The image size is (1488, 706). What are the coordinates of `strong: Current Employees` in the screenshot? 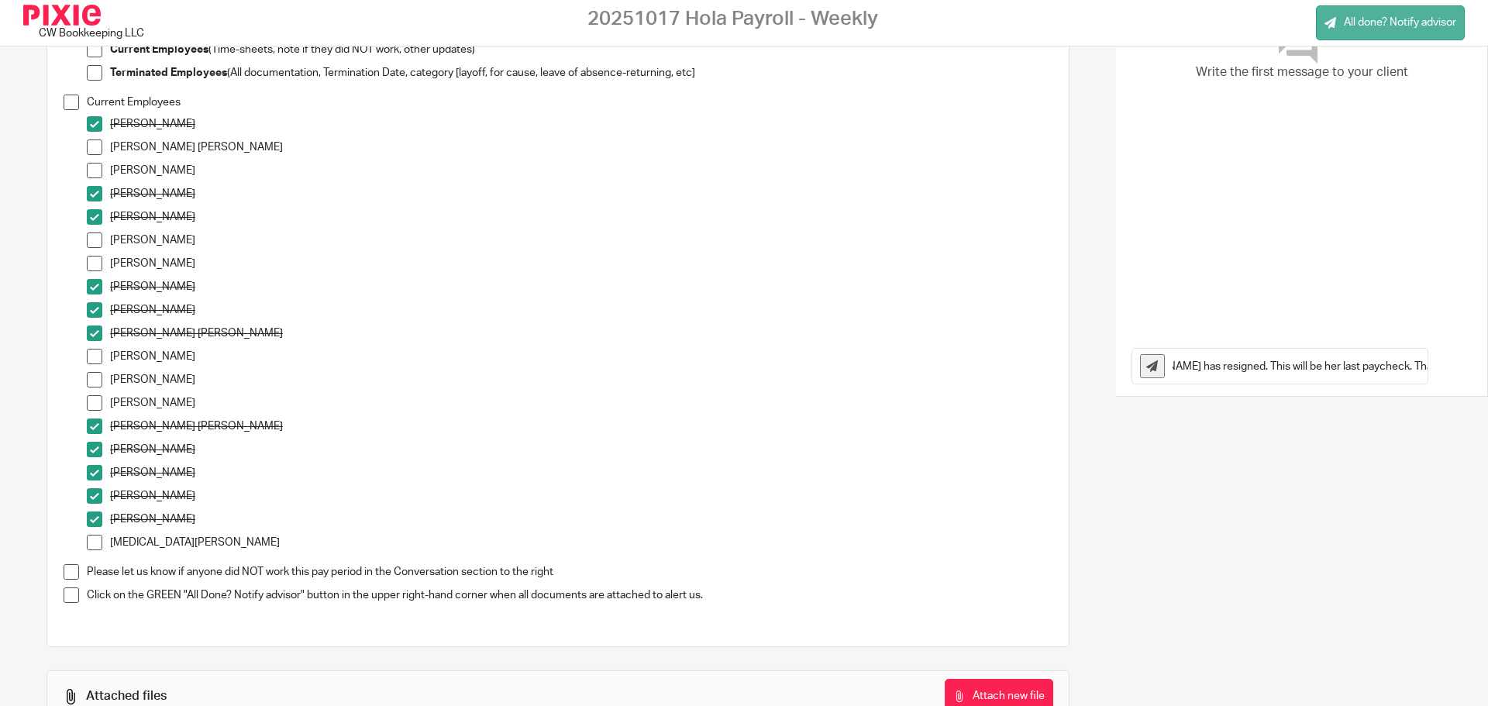 It's located at (159, 50).